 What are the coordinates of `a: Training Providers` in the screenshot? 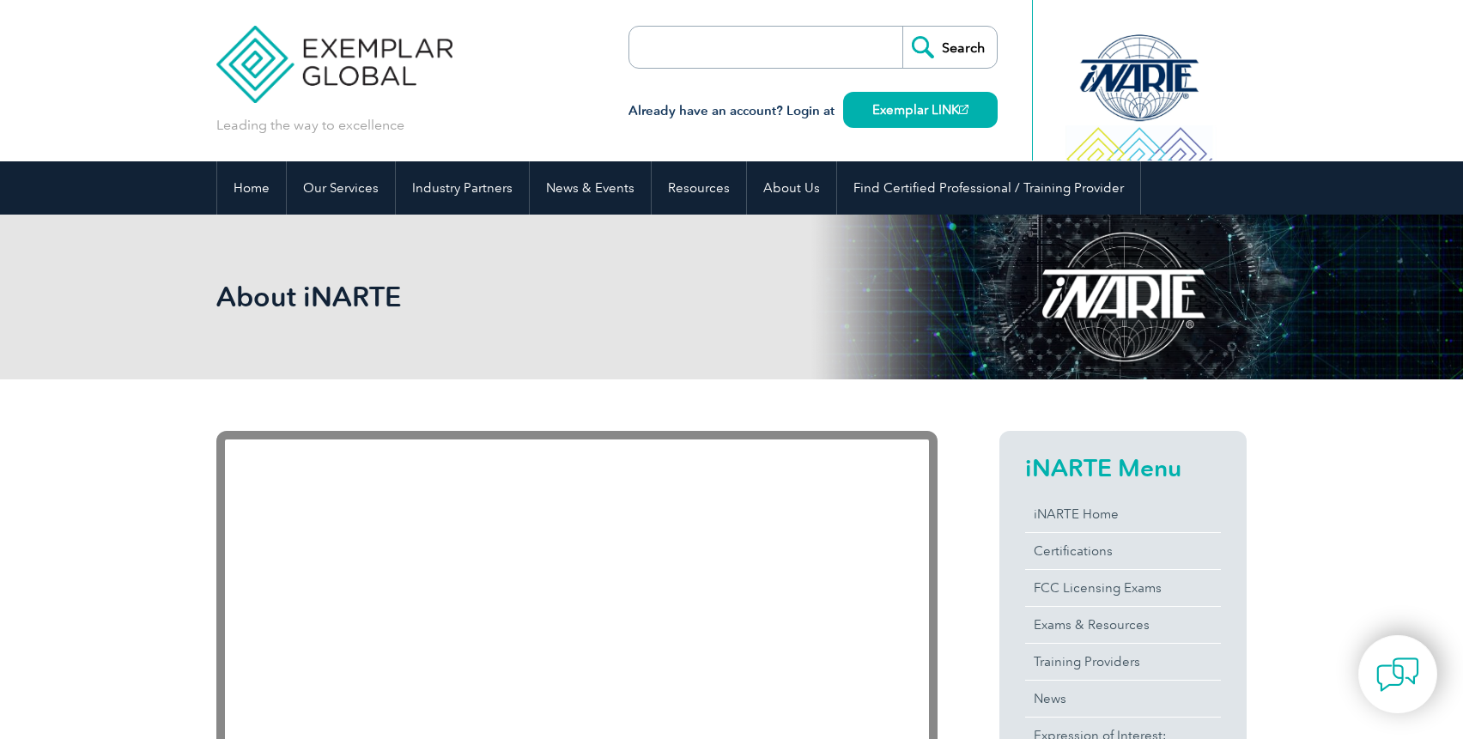 It's located at (1123, 662).